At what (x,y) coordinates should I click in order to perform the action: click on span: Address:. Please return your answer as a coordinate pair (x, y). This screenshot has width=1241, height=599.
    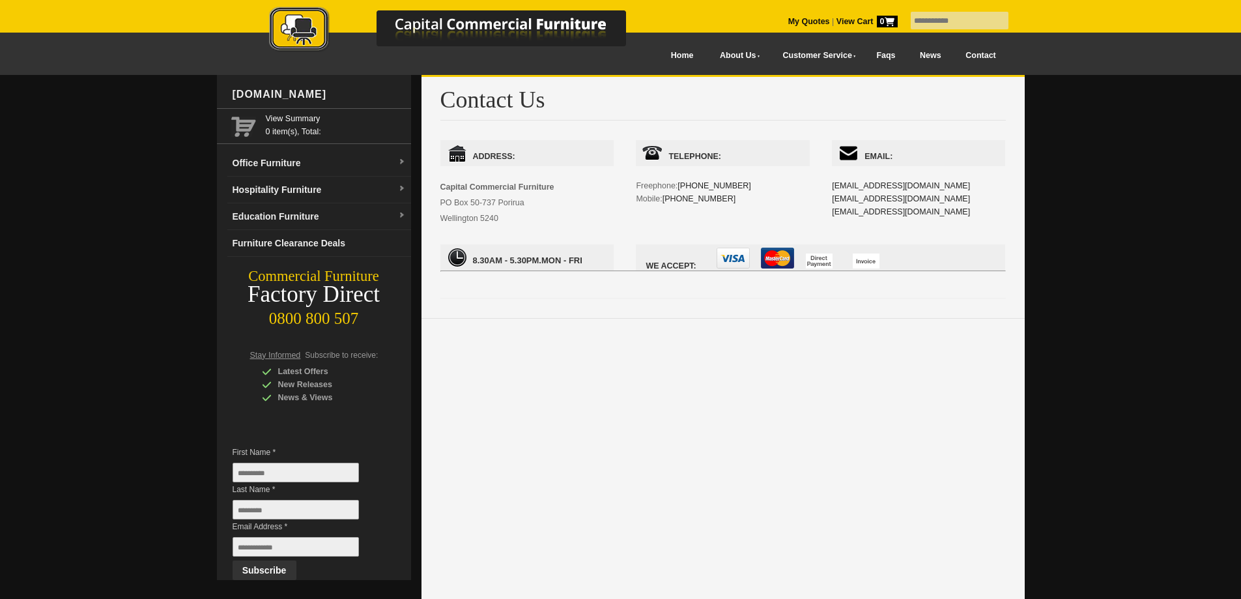
    Looking at the image, I should click on (527, 153).